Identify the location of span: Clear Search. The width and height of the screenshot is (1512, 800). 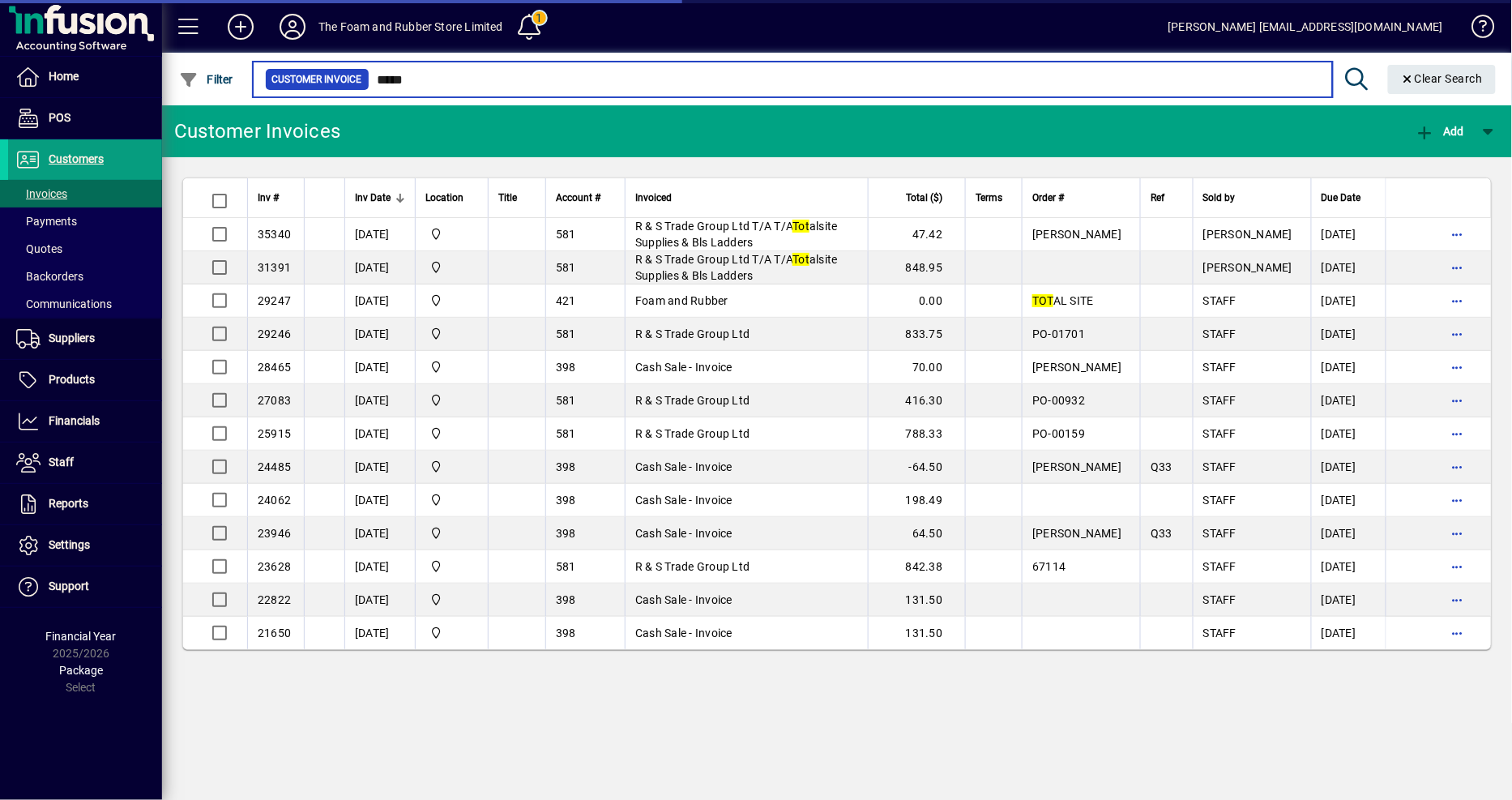
(1442, 78).